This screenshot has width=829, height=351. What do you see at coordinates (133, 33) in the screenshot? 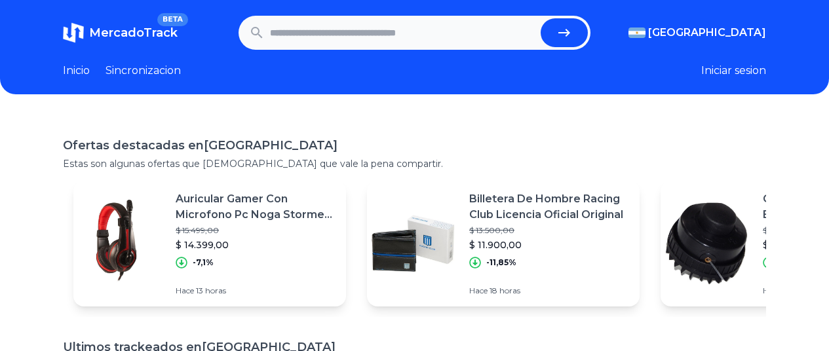
I see `span: MercadoTrack` at bounding box center [133, 33].